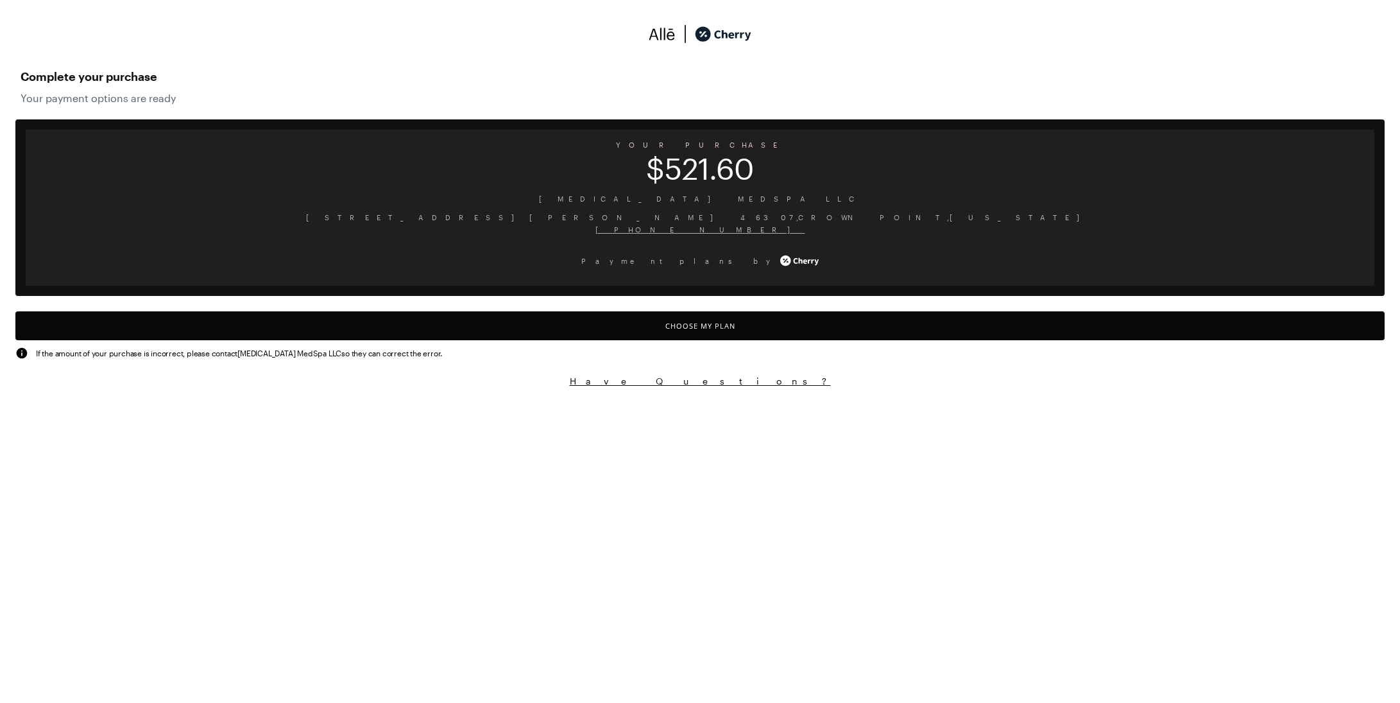 This screenshot has height=703, width=1400. Describe the element at coordinates (680, 261) in the screenshot. I see `span: Payment plans by` at that location.